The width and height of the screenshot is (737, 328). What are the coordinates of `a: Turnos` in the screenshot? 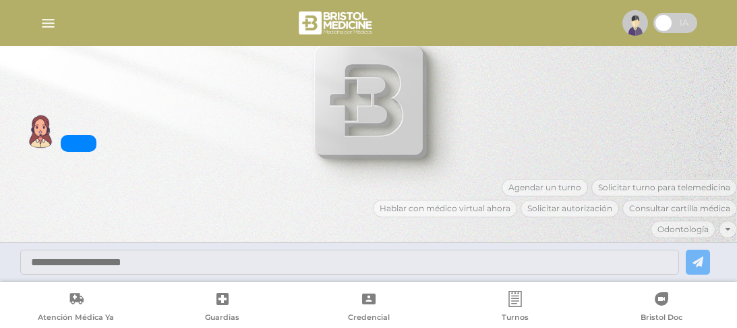 It's located at (515, 308).